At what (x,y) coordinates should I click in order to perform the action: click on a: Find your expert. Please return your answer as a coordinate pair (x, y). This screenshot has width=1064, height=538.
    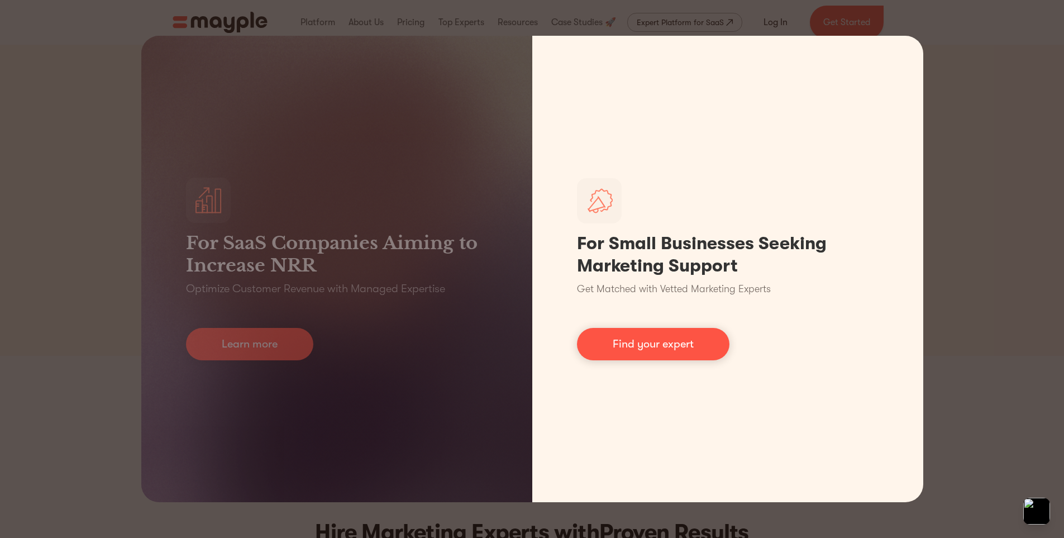
    Looking at the image, I should click on (653, 344).